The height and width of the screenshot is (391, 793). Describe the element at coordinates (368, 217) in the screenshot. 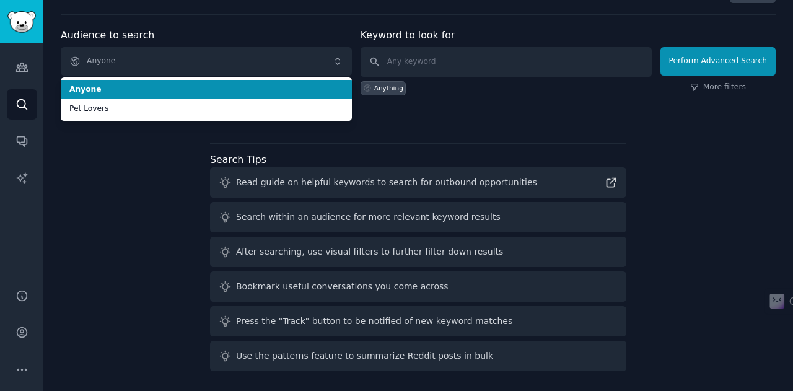

I see `div: Search within an audience for more relevant keyword results` at that location.